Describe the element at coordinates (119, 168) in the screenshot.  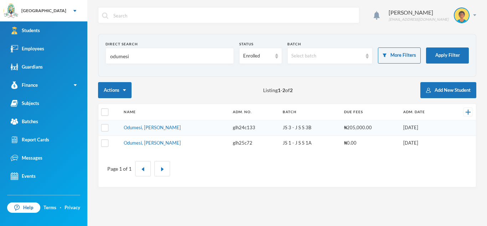
I see `div: Page 1 of 1` at that location.